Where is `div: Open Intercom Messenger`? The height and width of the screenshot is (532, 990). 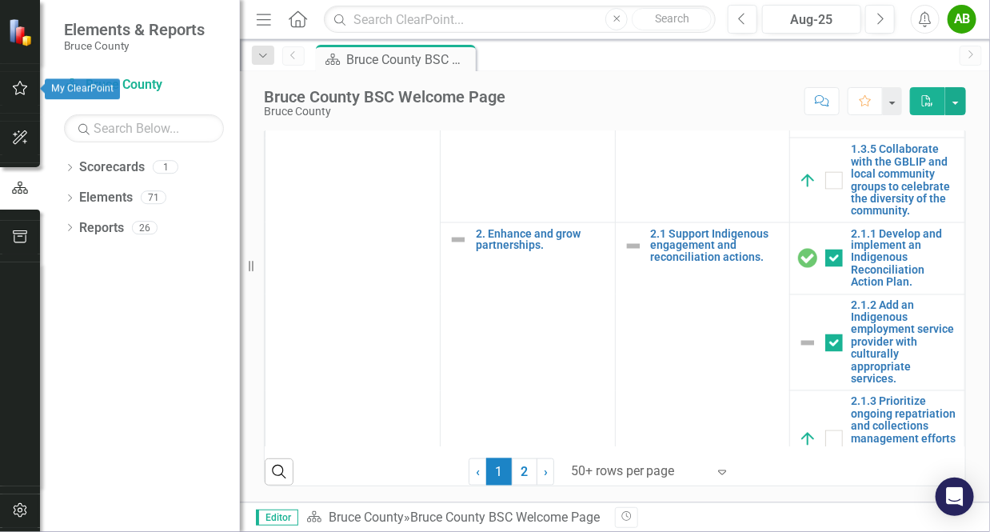
div: Open Intercom Messenger is located at coordinates (954, 496).